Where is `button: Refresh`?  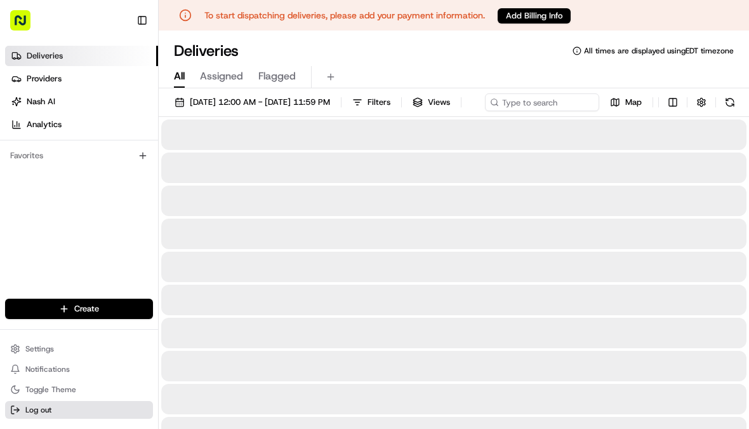
button: Refresh is located at coordinates (730, 102).